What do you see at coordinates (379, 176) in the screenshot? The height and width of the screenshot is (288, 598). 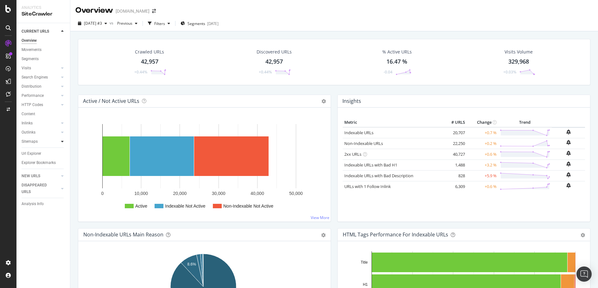 I see `a: Indexable URLs with Bad Description` at bounding box center [379, 176].